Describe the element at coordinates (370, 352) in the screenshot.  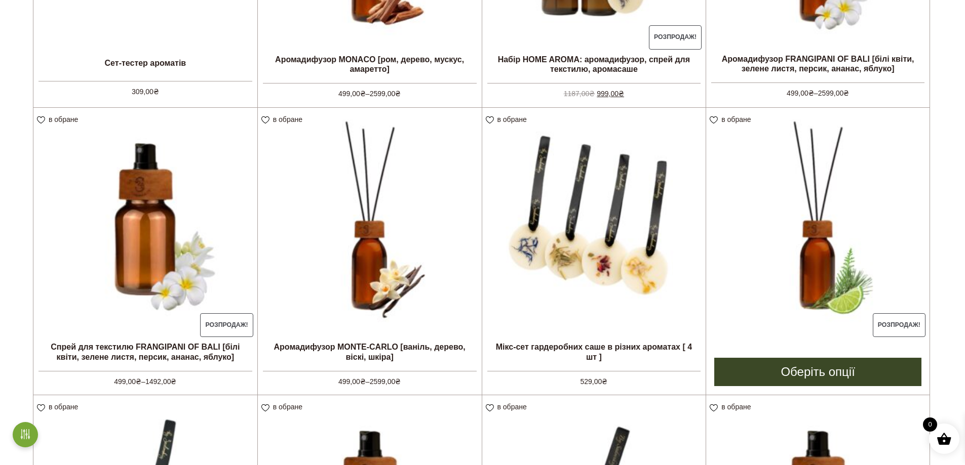
I see `h2: Аромадифузор MONTE-CARLO [ваніль, дерево, віскі, шкіра]` at that location.